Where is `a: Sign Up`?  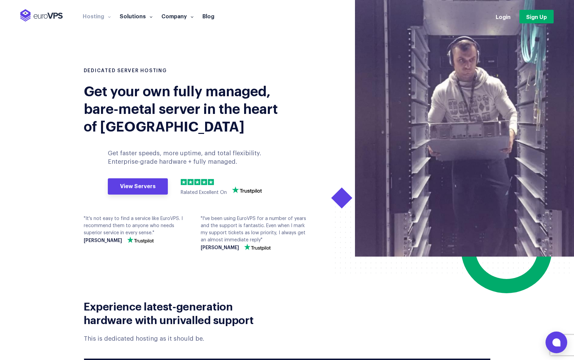 a: Sign Up is located at coordinates (536, 17).